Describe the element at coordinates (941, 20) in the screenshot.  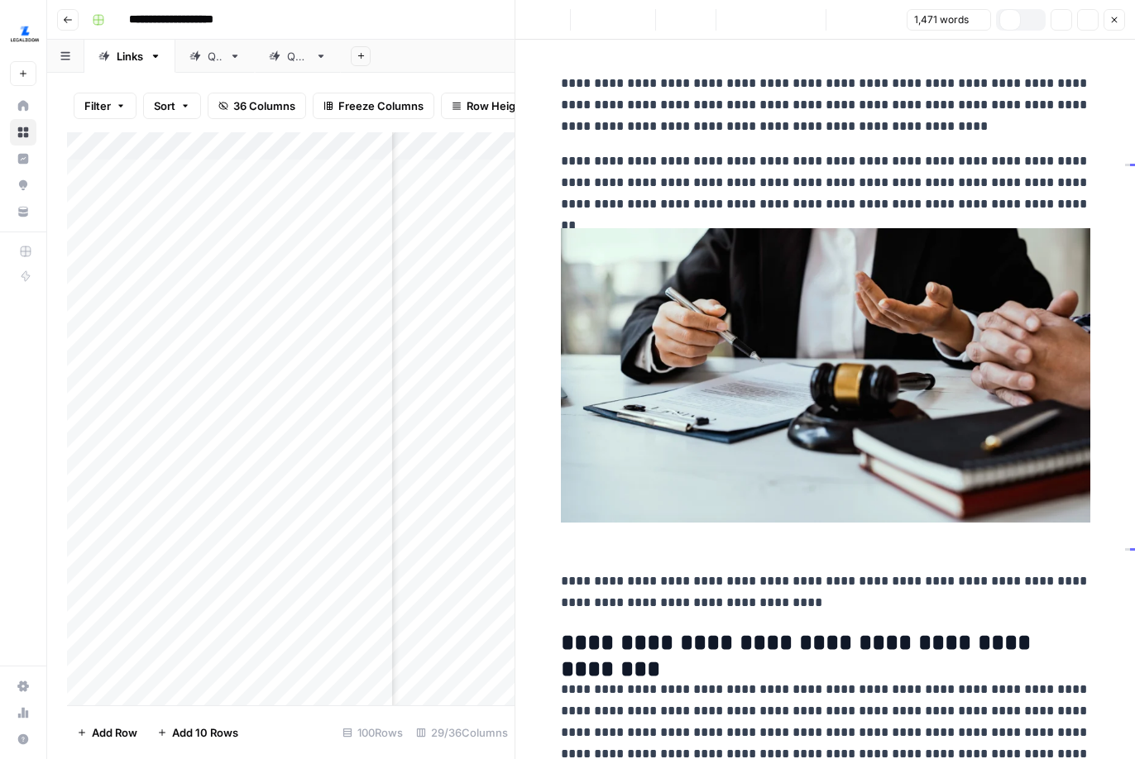
I see `span: 1,471 words` at that location.